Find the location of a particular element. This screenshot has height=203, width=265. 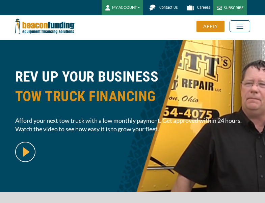

span: Contact Us is located at coordinates (169, 7).